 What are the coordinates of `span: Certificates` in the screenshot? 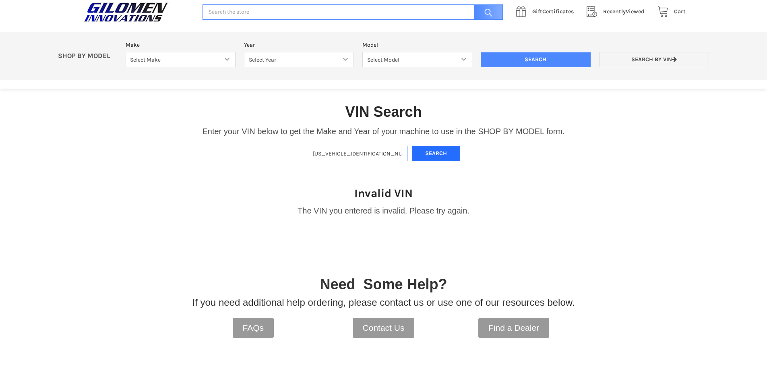 It's located at (553, 11).